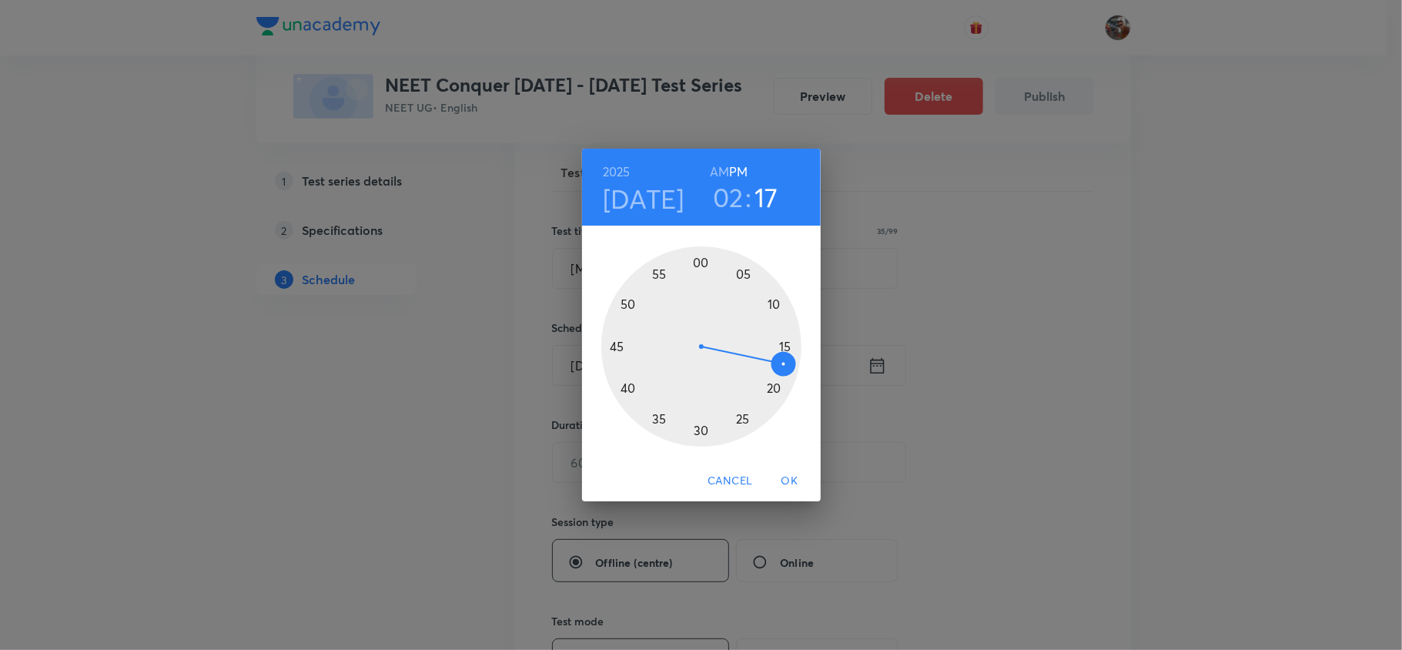  I want to click on span: Cancel, so click(730, 480).